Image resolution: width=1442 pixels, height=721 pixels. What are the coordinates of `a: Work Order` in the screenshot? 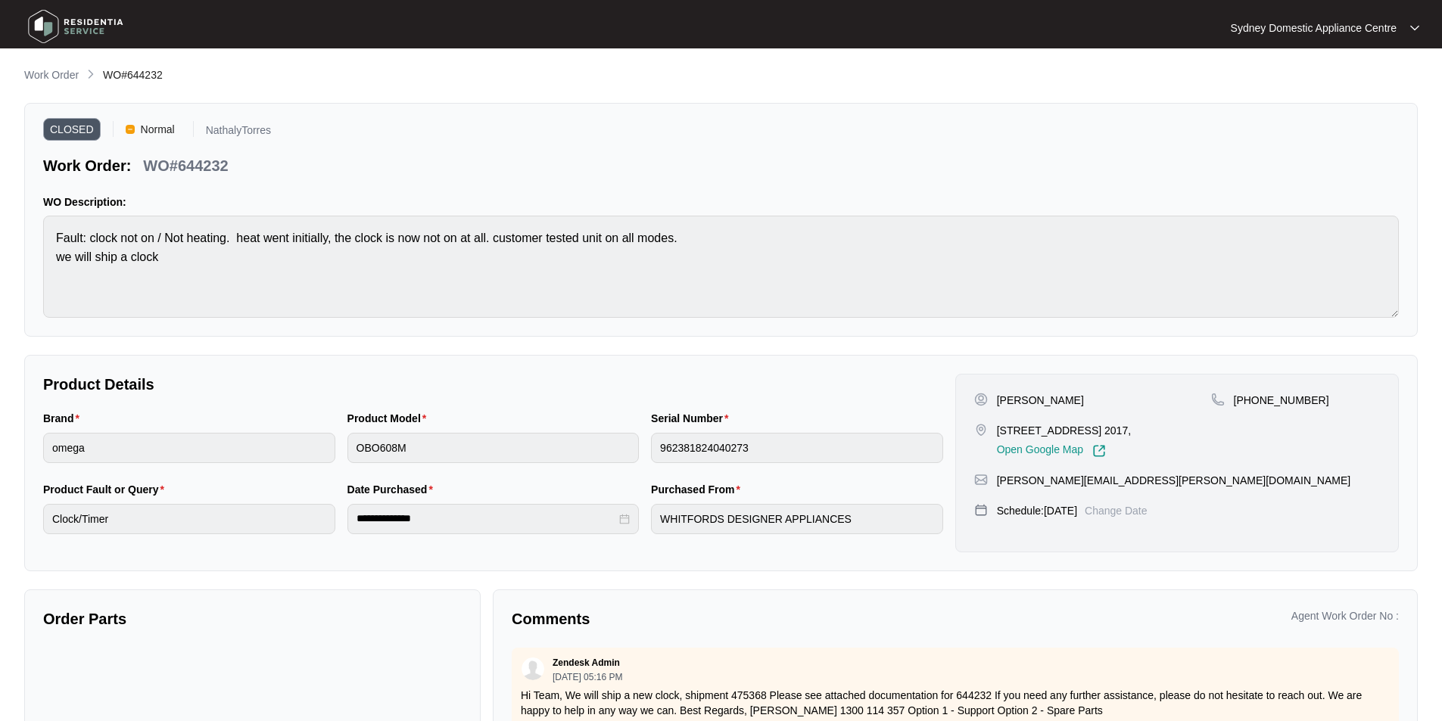 It's located at (51, 76).